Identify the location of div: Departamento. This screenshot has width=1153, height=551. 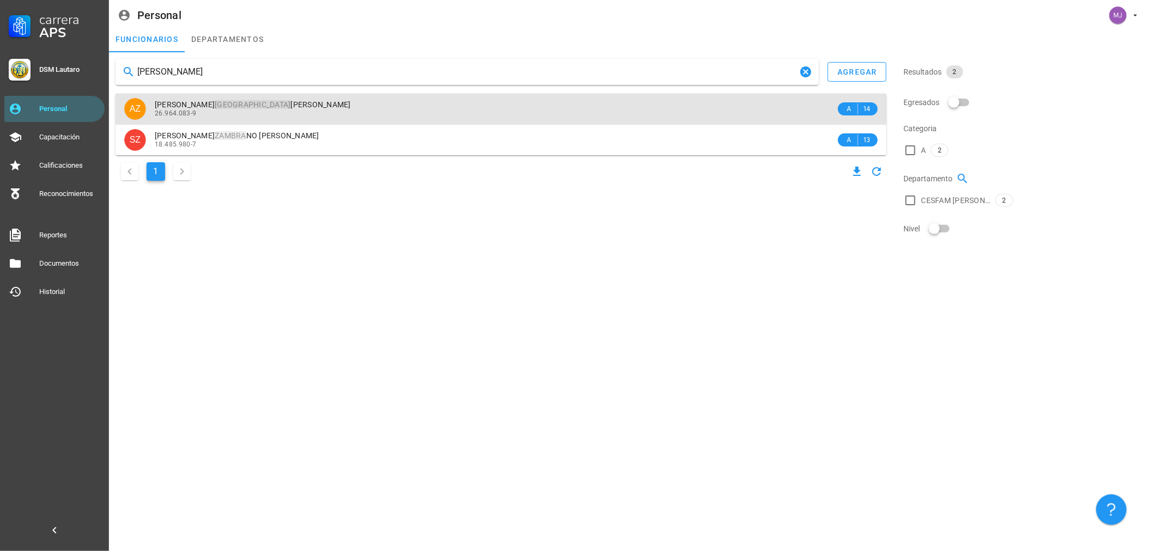
(1025, 179).